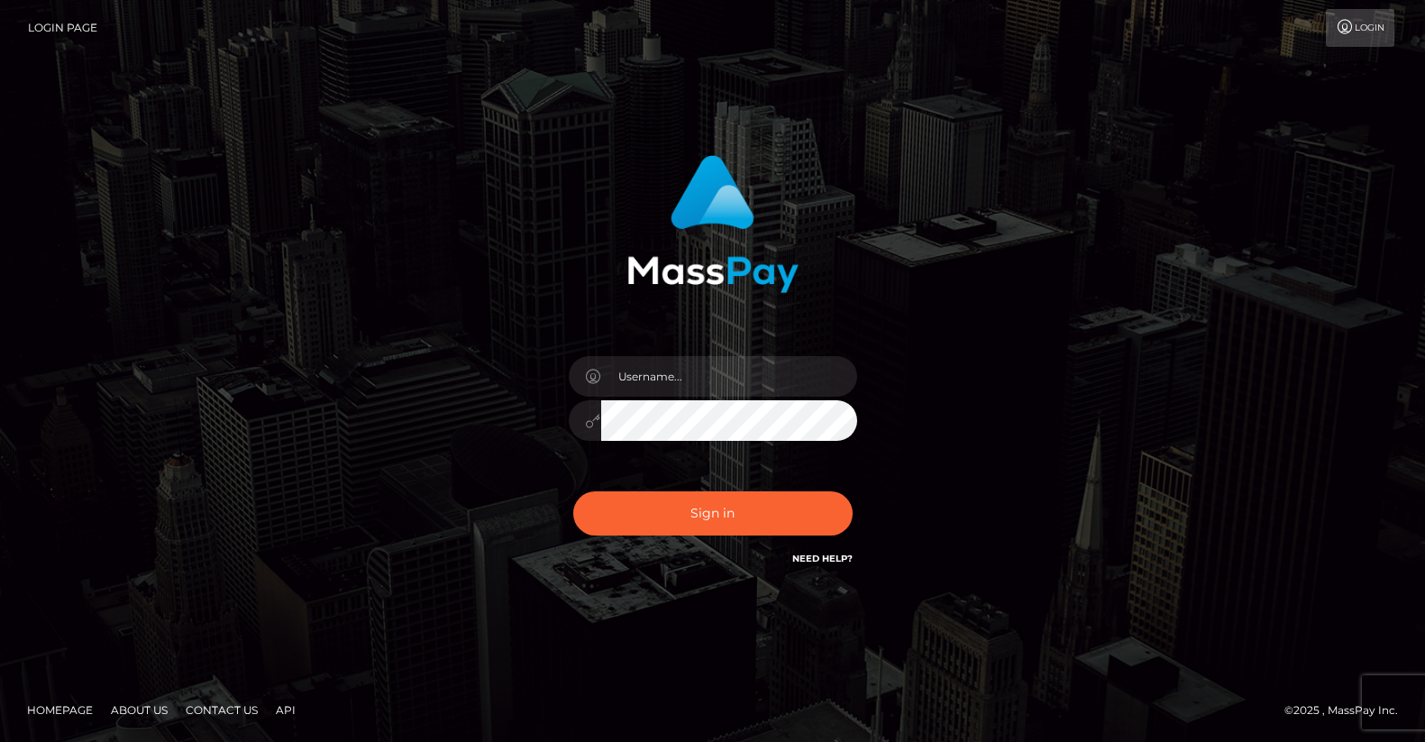 The image size is (1425, 742). I want to click on a: Login, so click(1360, 28).